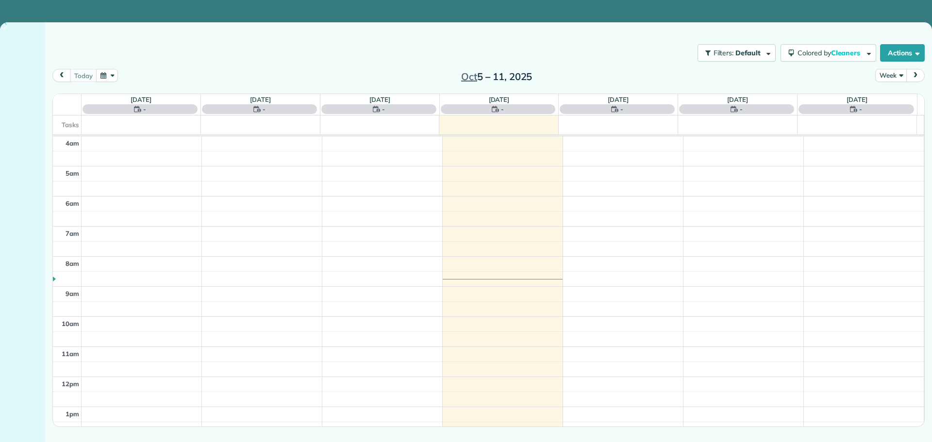 The width and height of the screenshot is (932, 442). What do you see at coordinates (902, 53) in the screenshot?
I see `button: Actions` at bounding box center [902, 53].